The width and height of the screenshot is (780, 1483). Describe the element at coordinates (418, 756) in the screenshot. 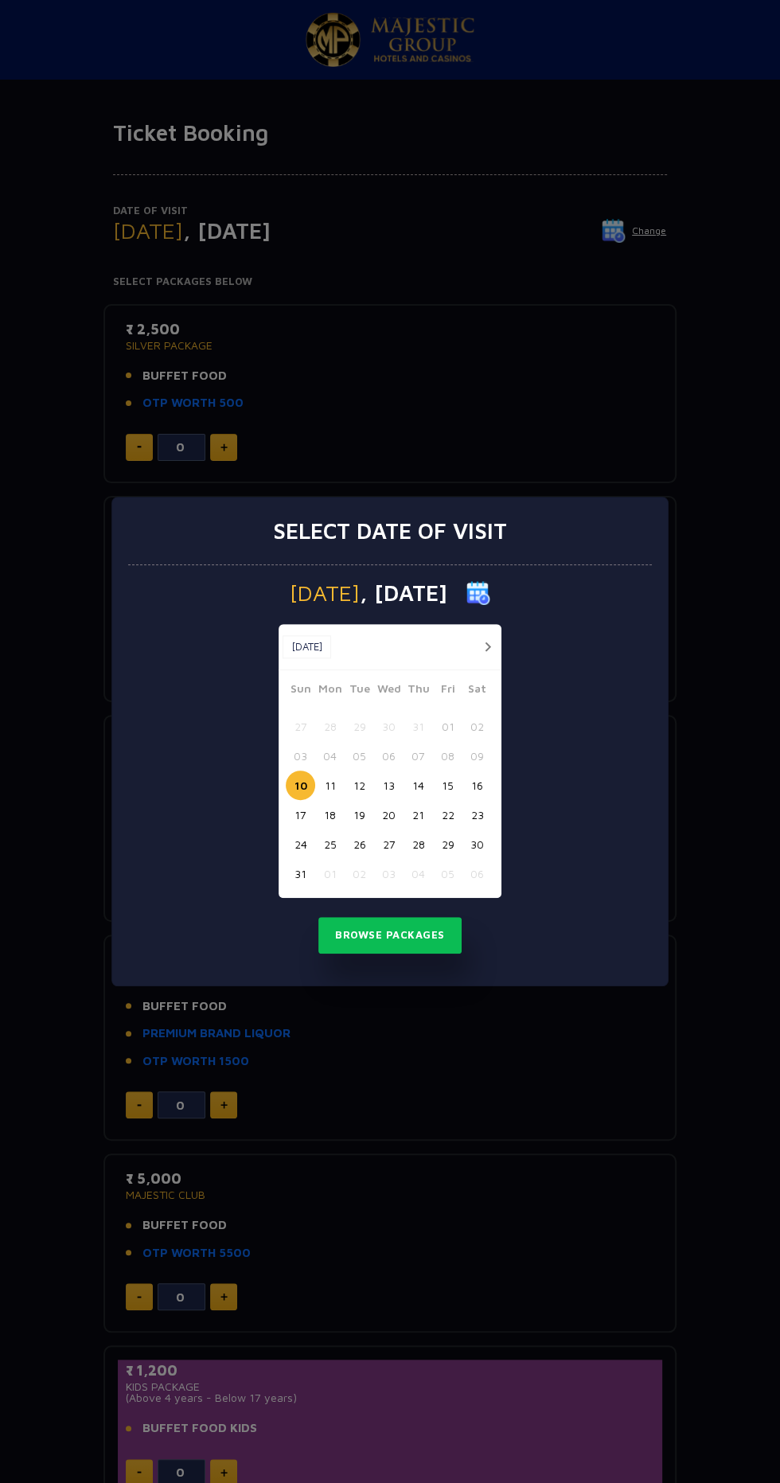

I see `button: 07` at that location.